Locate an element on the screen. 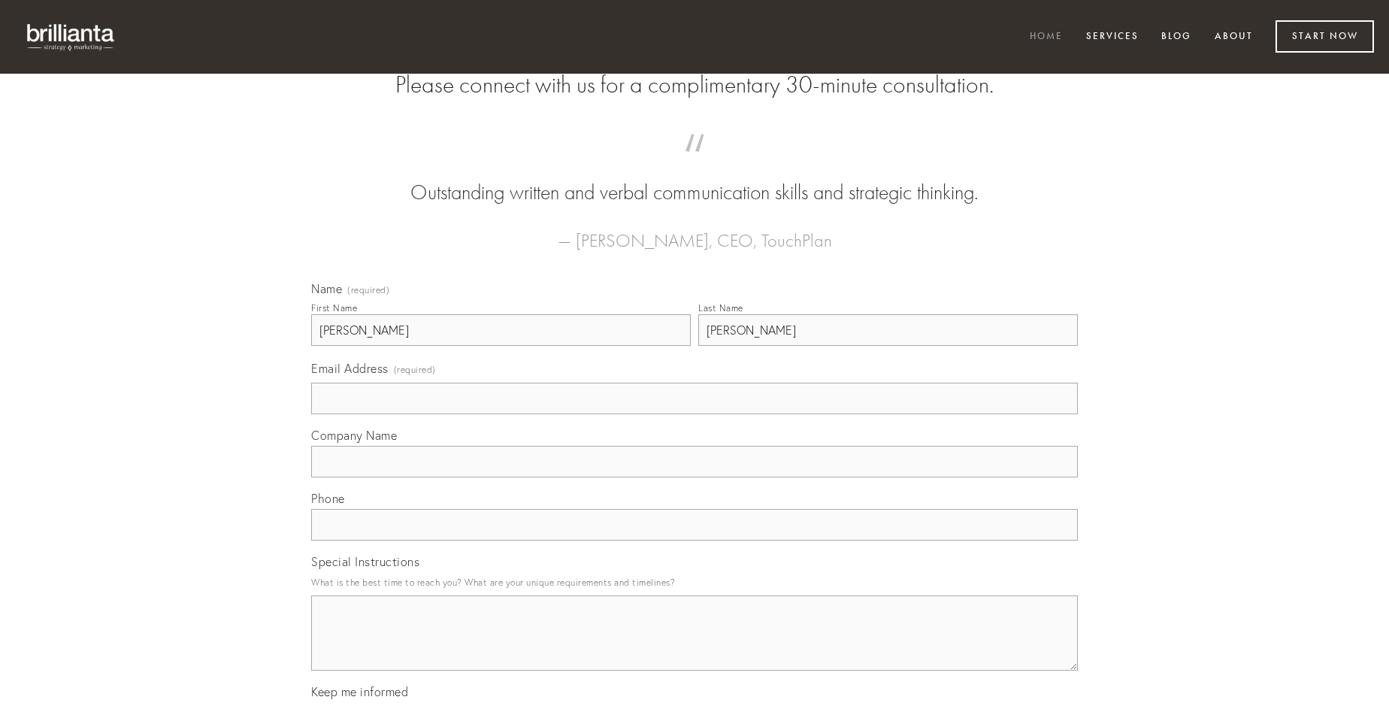 The height and width of the screenshot is (706, 1389). p: What is the best time to reach you? What are your unique requirements and timelines? is located at coordinates (695, 582).